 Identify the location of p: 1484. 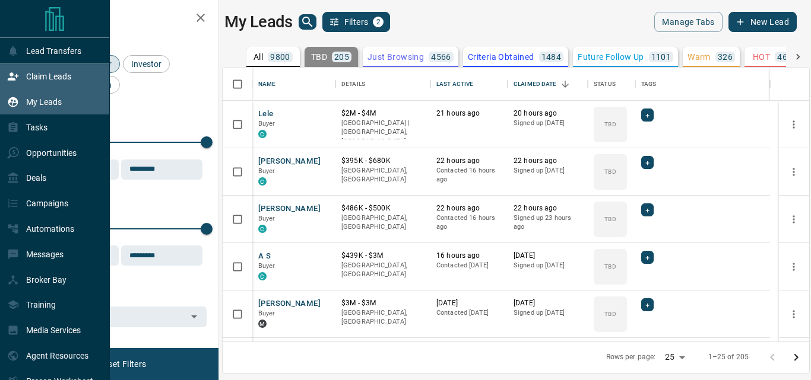
(551, 57).